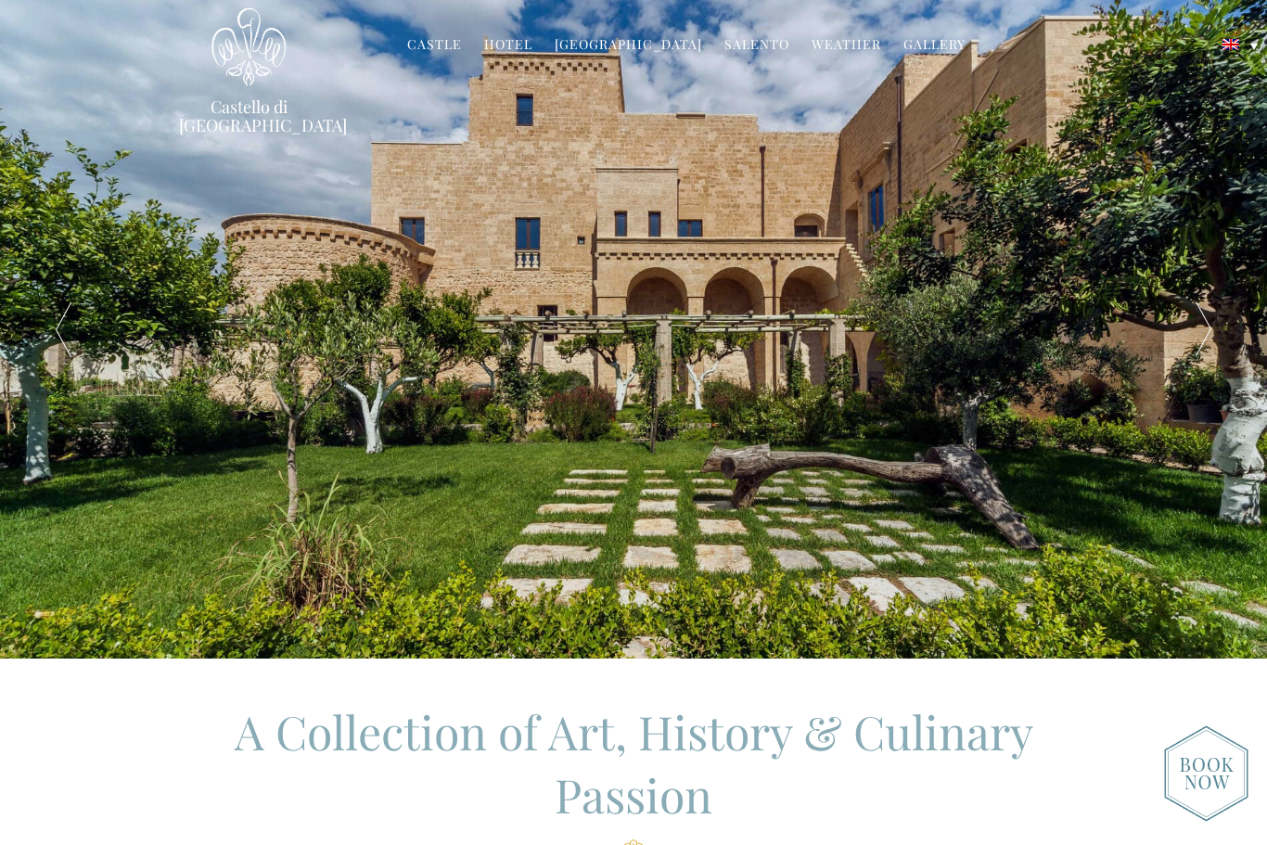 The height and width of the screenshot is (845, 1267). I want to click on a: Weather, so click(846, 45).